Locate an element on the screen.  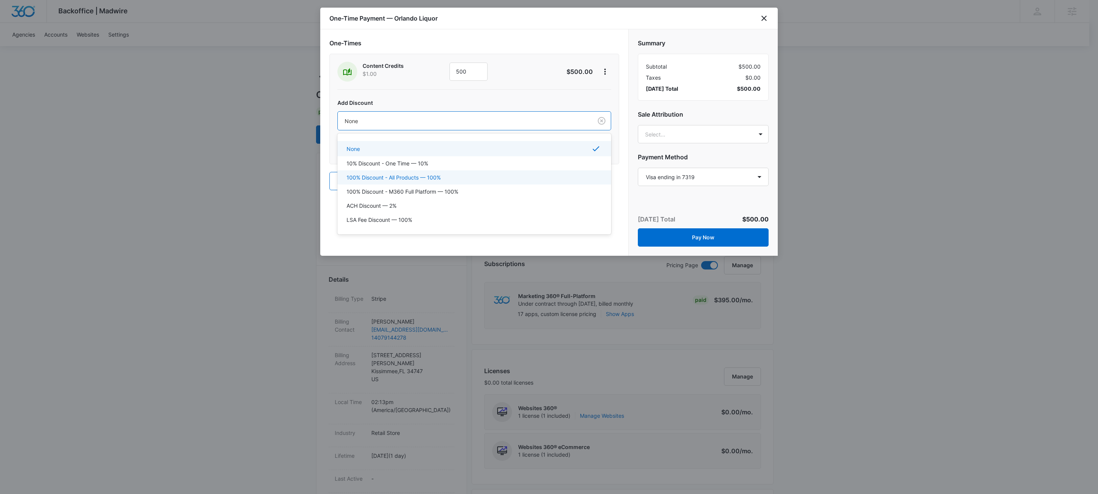
button: Add Item is located at coordinates (349, 181).